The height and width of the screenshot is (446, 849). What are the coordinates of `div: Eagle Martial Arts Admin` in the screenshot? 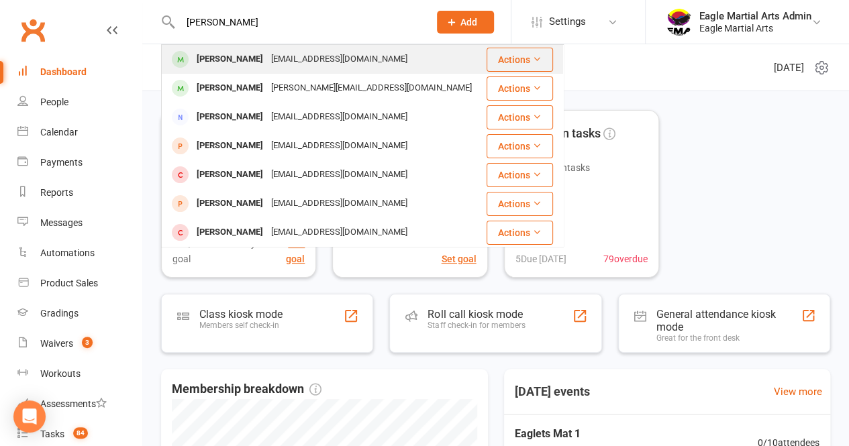 It's located at (755, 16).